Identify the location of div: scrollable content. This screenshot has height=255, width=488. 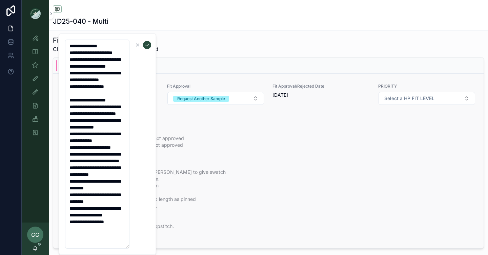
(35, 125).